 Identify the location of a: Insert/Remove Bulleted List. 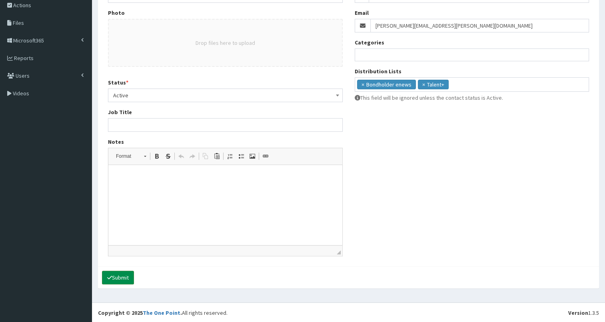
(241, 156).